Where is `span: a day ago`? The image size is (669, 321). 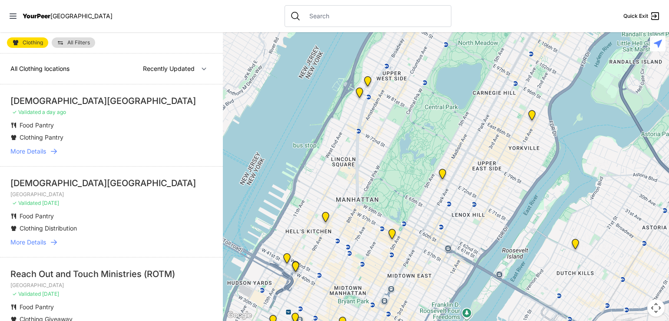
span: a day ago is located at coordinates (54, 112).